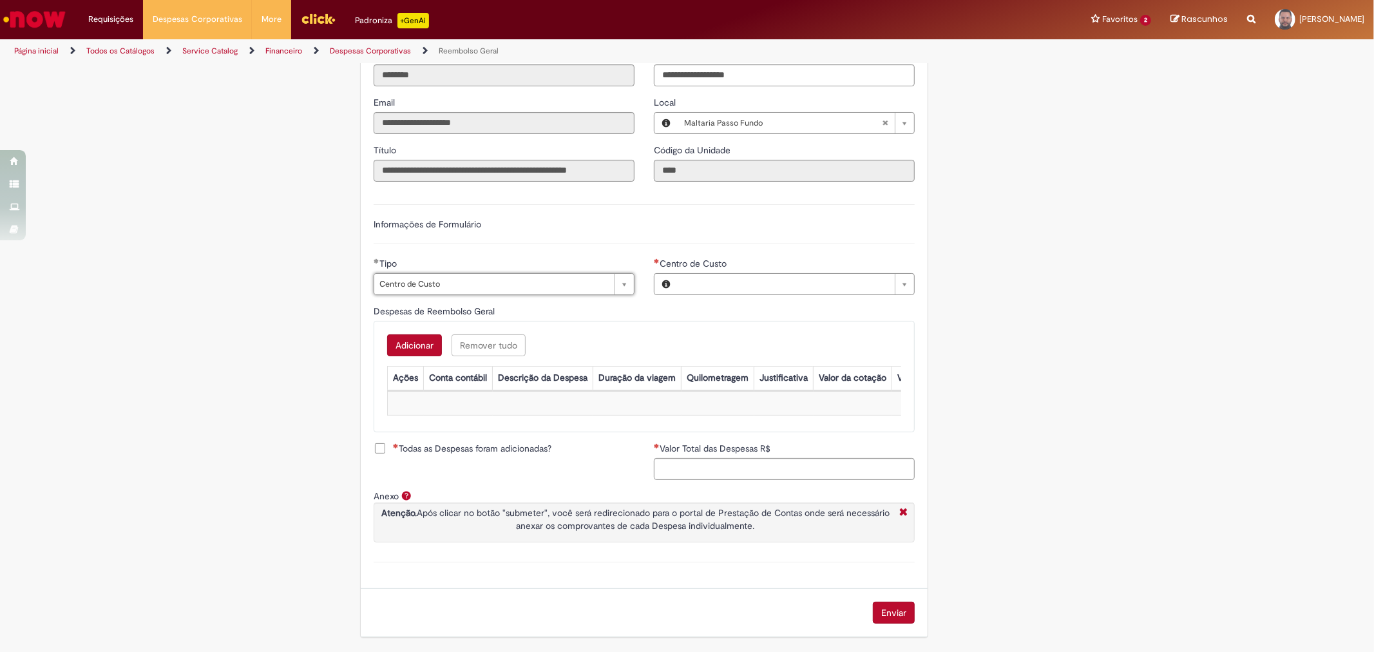  Describe the element at coordinates (468, 51) in the screenshot. I see `a: Reembolso Geral` at that location.